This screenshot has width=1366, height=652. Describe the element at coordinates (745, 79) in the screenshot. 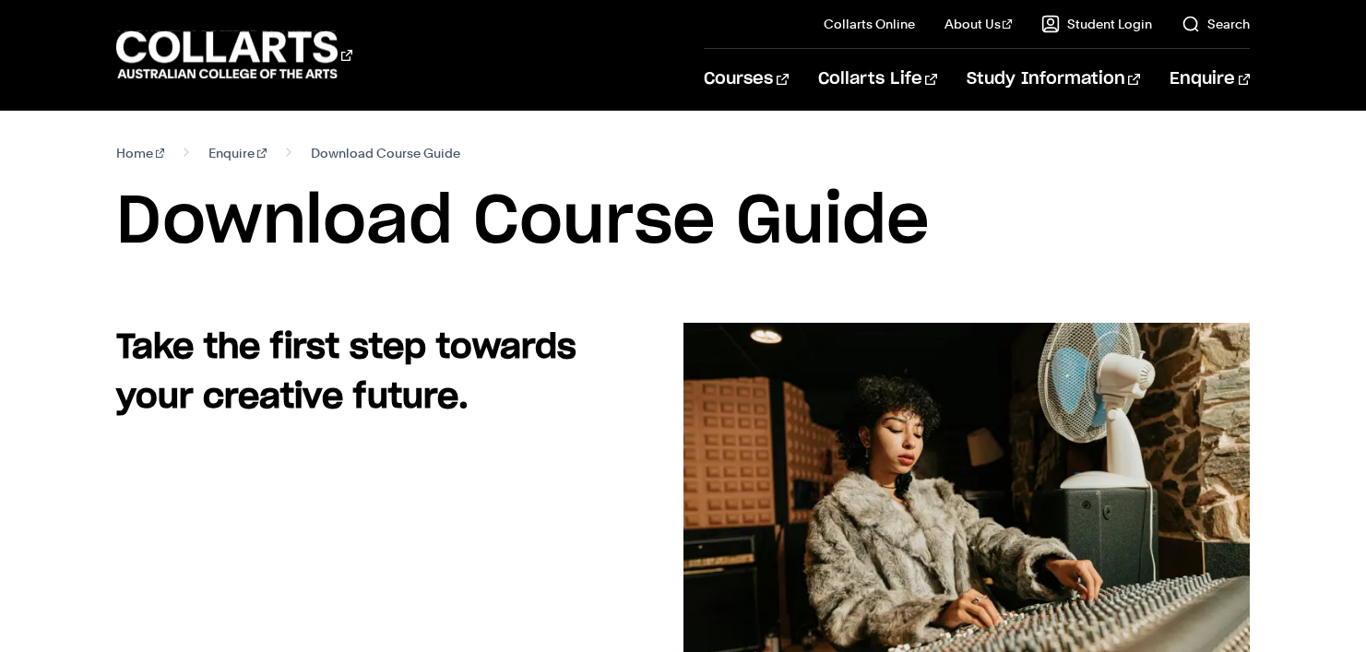

I see `a: Courses` at that location.